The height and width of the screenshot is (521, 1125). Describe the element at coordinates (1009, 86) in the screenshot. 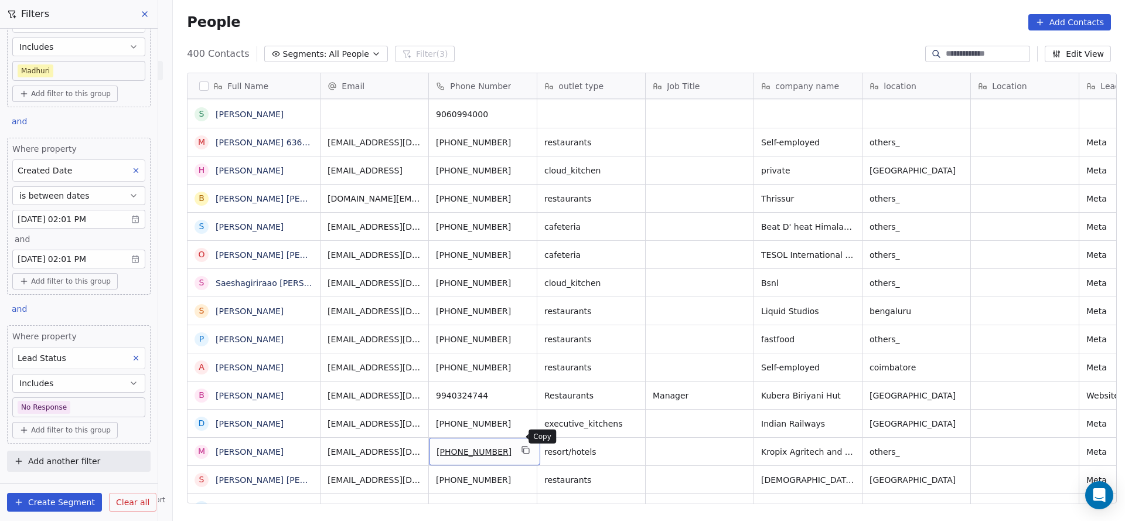

I see `span: Location` at that location.